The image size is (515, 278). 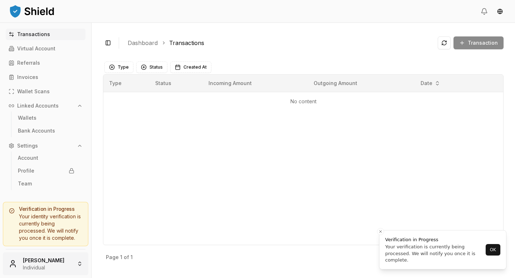 What do you see at coordinates (45, 209) in the screenshot?
I see `h5: Verification in Progress` at bounding box center [45, 209].